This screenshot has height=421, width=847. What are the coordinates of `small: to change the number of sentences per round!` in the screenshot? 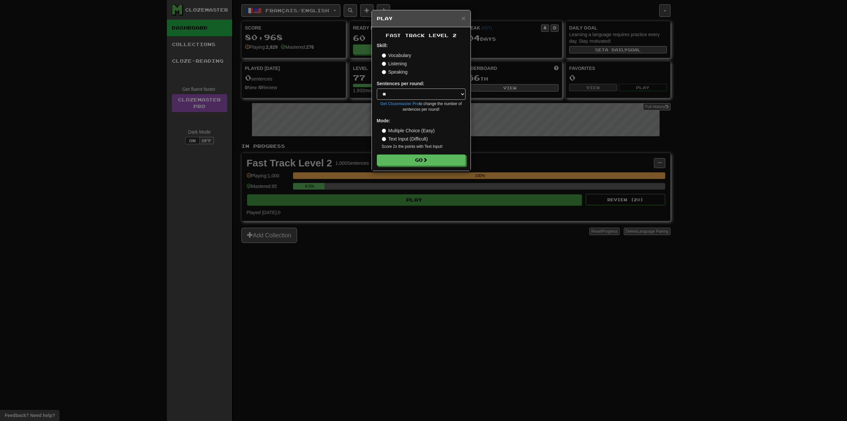 It's located at (421, 107).